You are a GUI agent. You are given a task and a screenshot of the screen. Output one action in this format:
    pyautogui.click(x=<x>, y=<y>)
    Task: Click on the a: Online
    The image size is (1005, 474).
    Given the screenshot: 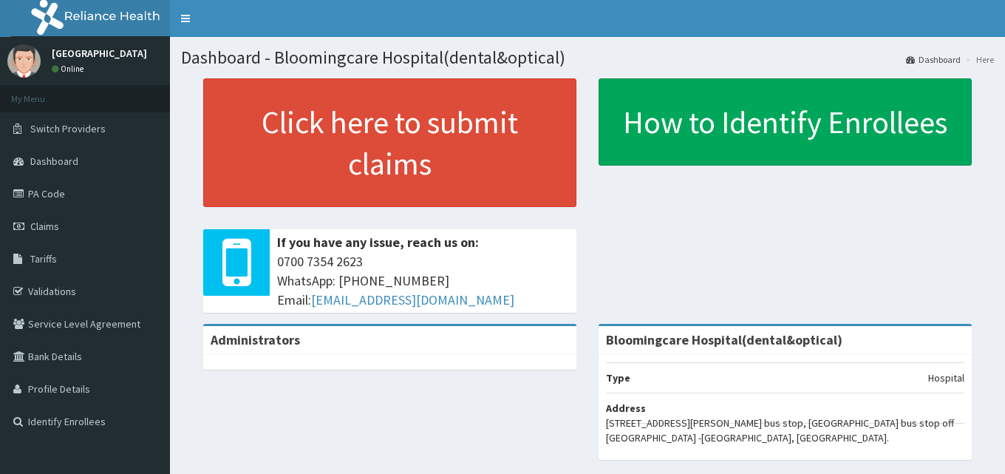 What is the action you would take?
    pyautogui.click(x=69, y=69)
    